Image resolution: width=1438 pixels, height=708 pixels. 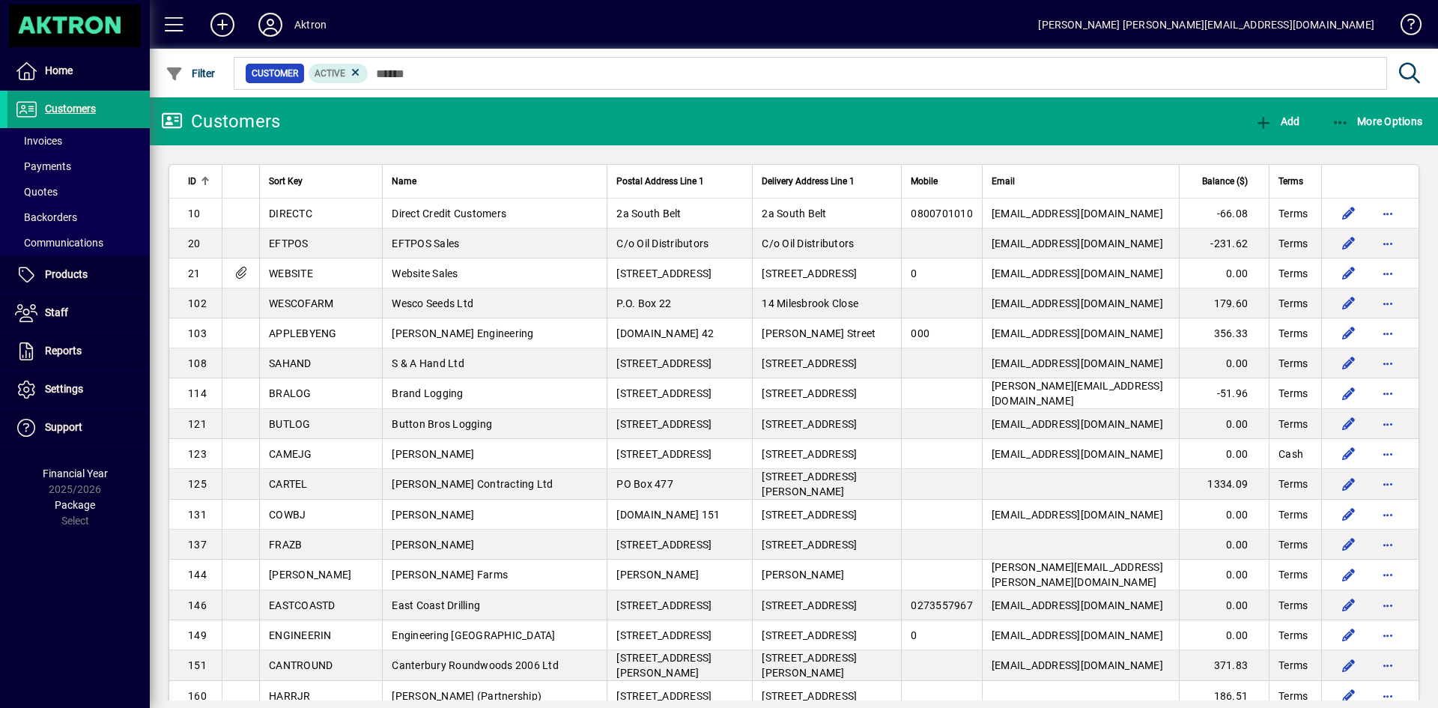 I want to click on span: 000, so click(x=920, y=333).